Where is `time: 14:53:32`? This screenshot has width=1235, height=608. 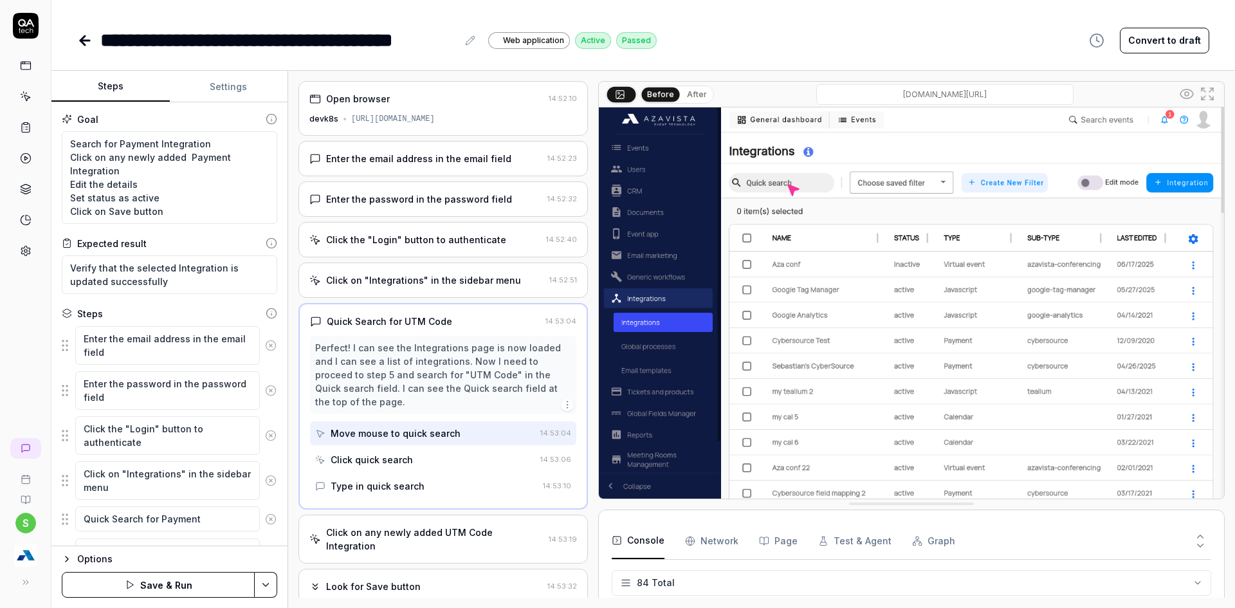
time: 14:53:32 is located at coordinates (562, 586).